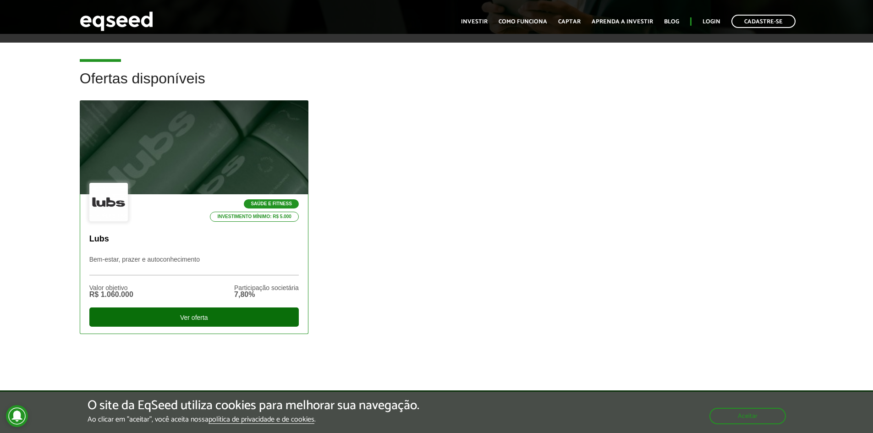 This screenshot has width=873, height=433. I want to click on a: Investir, so click(475, 22).